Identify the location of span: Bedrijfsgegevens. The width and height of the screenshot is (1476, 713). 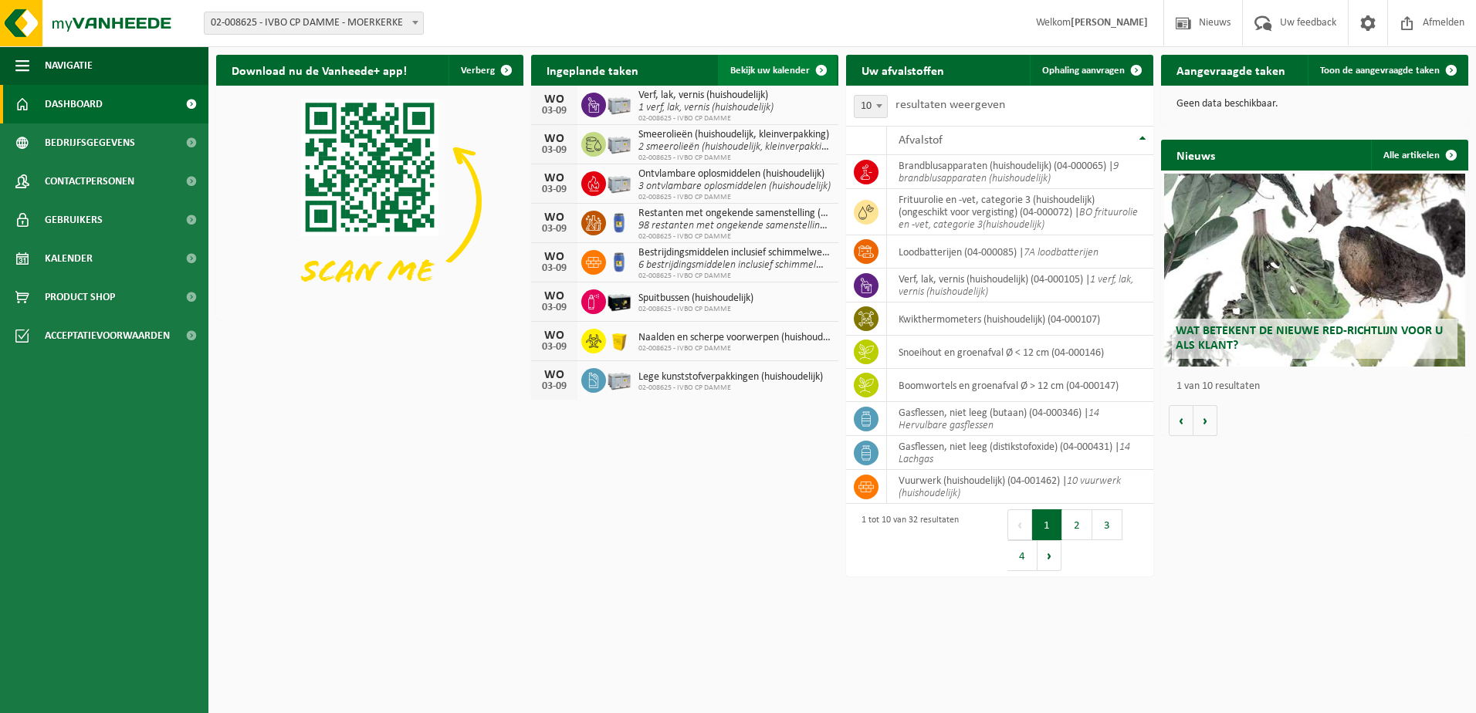
(90, 143).